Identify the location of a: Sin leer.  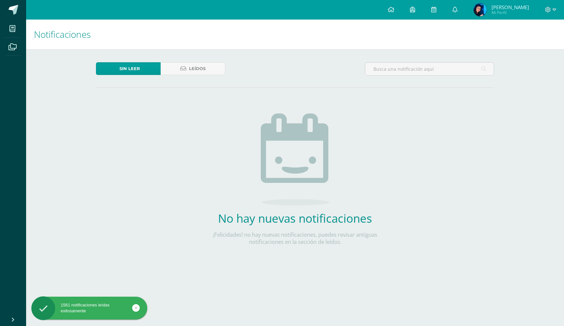
(128, 69).